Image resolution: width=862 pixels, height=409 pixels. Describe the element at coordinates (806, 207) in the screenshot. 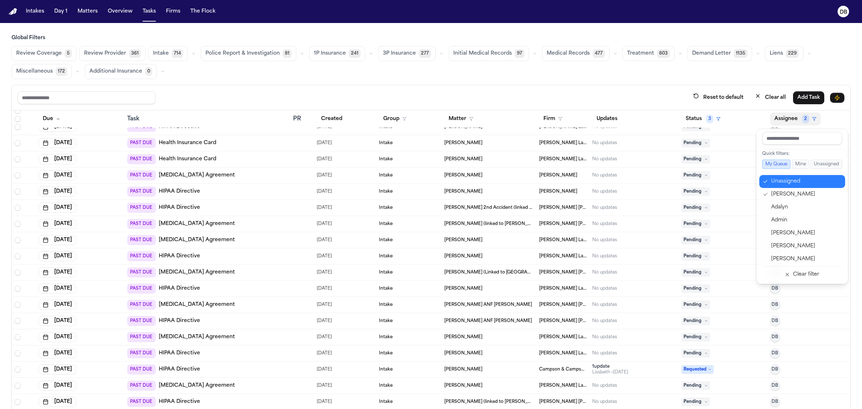

I see `div: Adalyn` at that location.